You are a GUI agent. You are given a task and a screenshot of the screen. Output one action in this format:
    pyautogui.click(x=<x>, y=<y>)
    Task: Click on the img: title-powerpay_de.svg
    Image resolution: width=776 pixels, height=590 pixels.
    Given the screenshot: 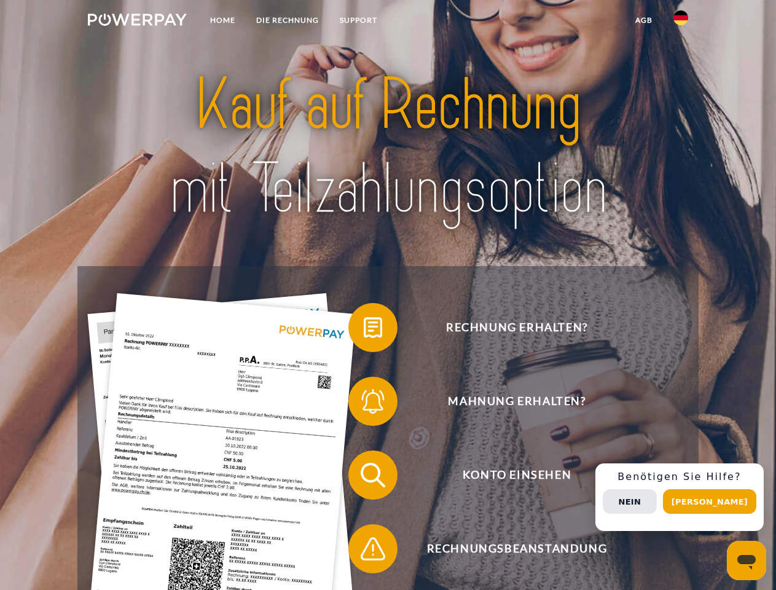 What is the action you would take?
    pyautogui.click(x=388, y=147)
    